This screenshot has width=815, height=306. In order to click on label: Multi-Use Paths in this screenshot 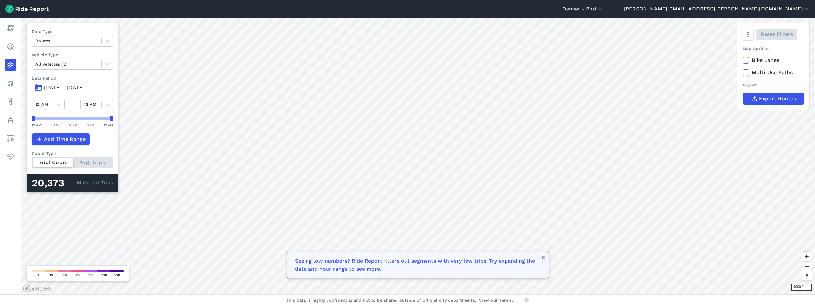, I will do `click(773, 73)`.